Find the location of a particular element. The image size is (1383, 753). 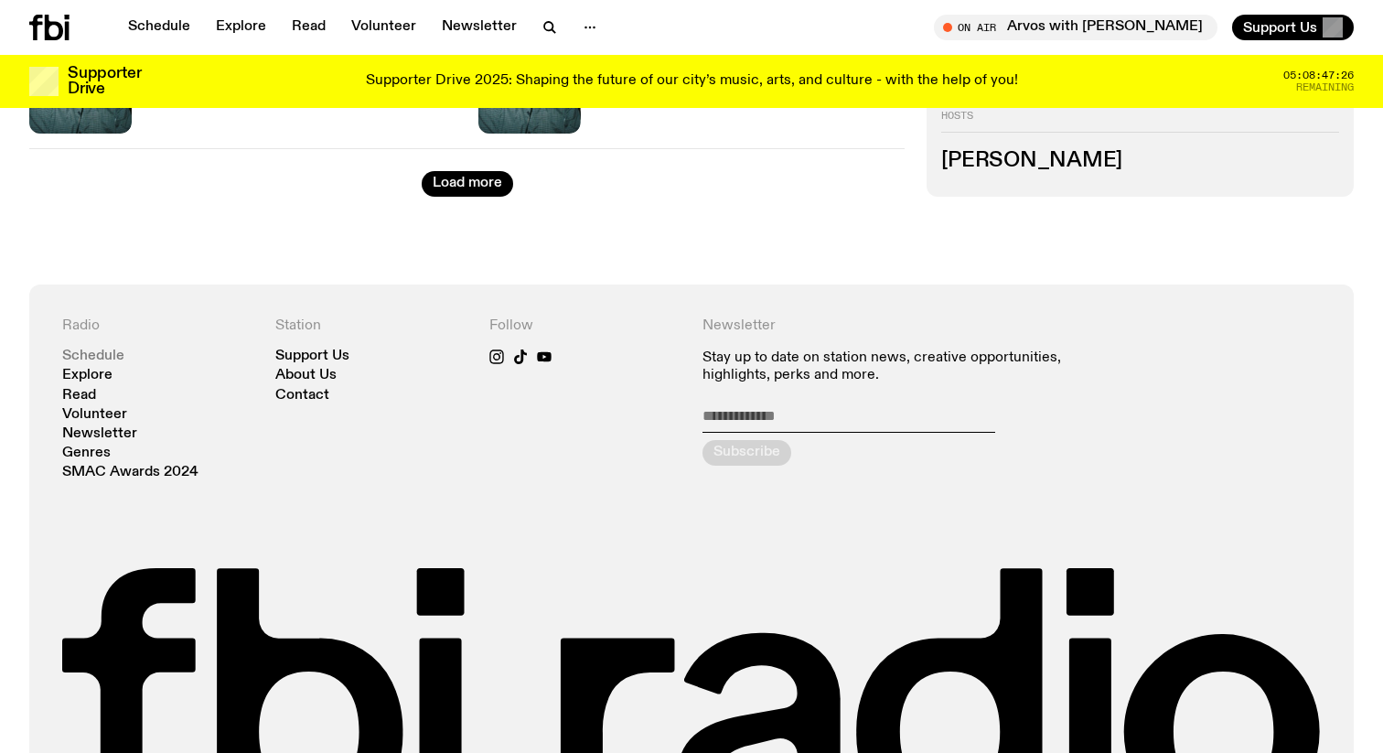

button: Support Us is located at coordinates (1292, 27).